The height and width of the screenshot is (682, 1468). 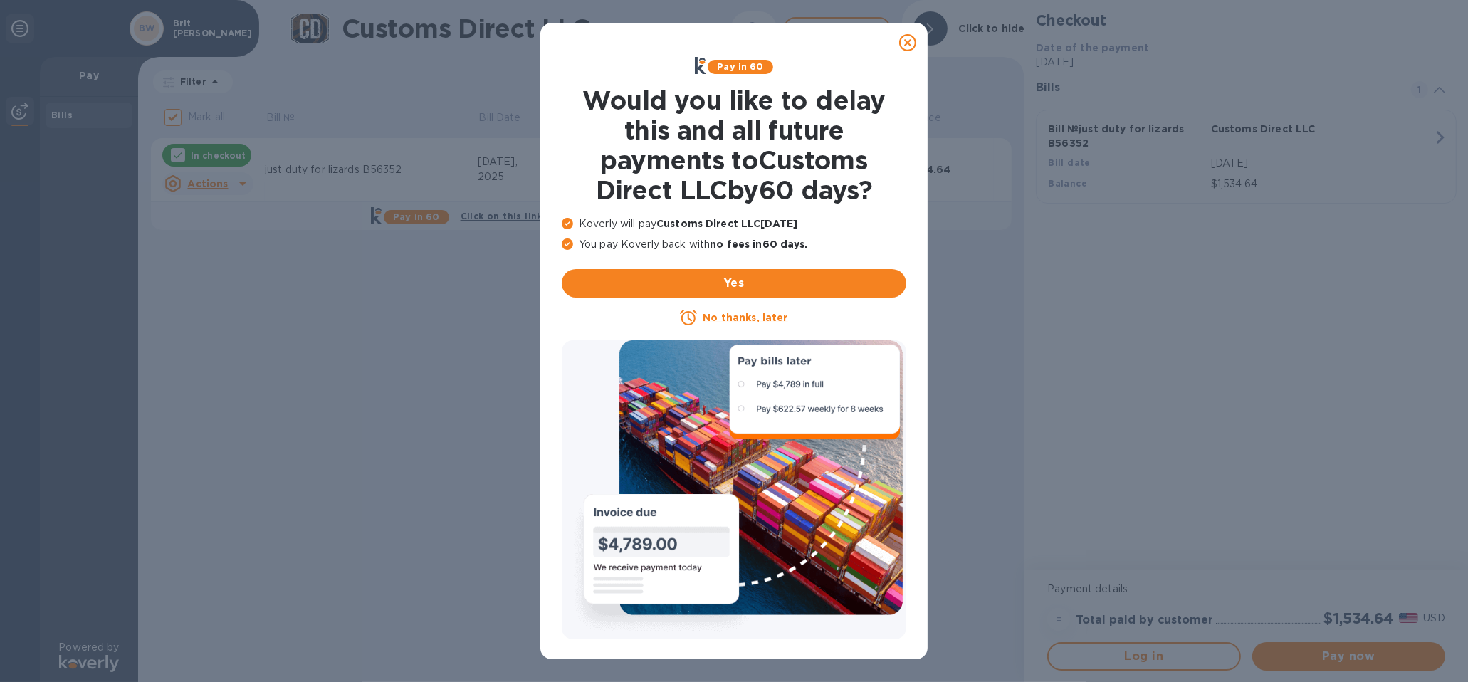 I want to click on p: Koverly will pay, so click(x=734, y=224).